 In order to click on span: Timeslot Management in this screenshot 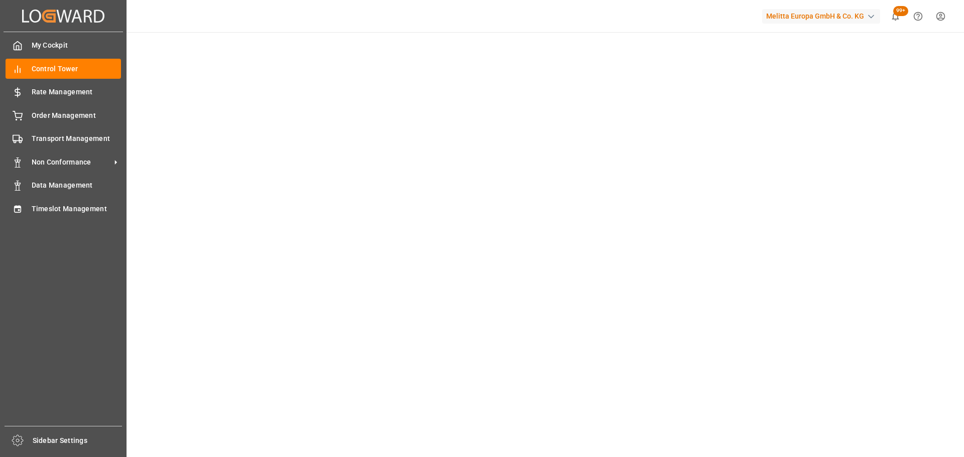, I will do `click(76, 209)`.